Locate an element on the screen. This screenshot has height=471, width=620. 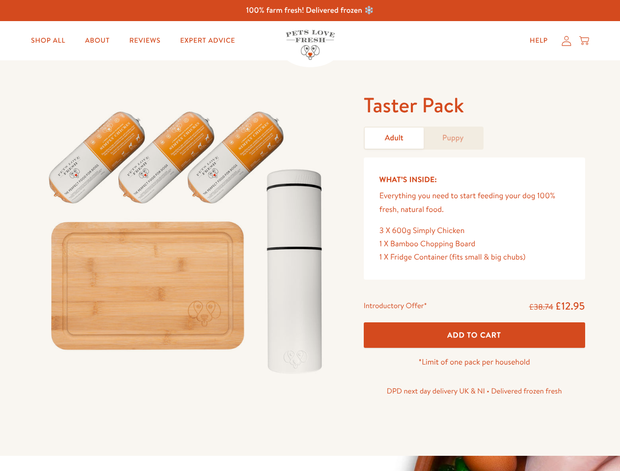
a: Adult is located at coordinates (394, 138).